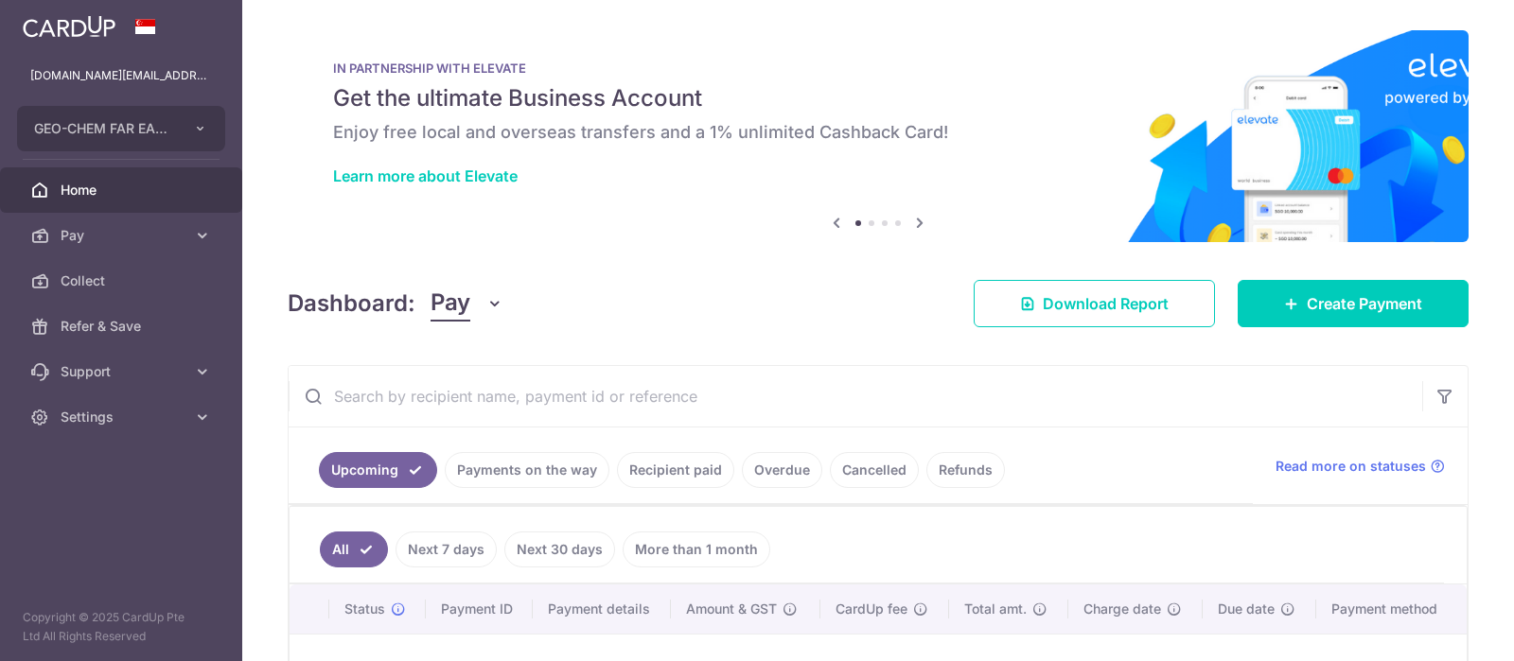 This screenshot has width=1514, height=661. I want to click on h4: Dashboard:, so click(351, 304).